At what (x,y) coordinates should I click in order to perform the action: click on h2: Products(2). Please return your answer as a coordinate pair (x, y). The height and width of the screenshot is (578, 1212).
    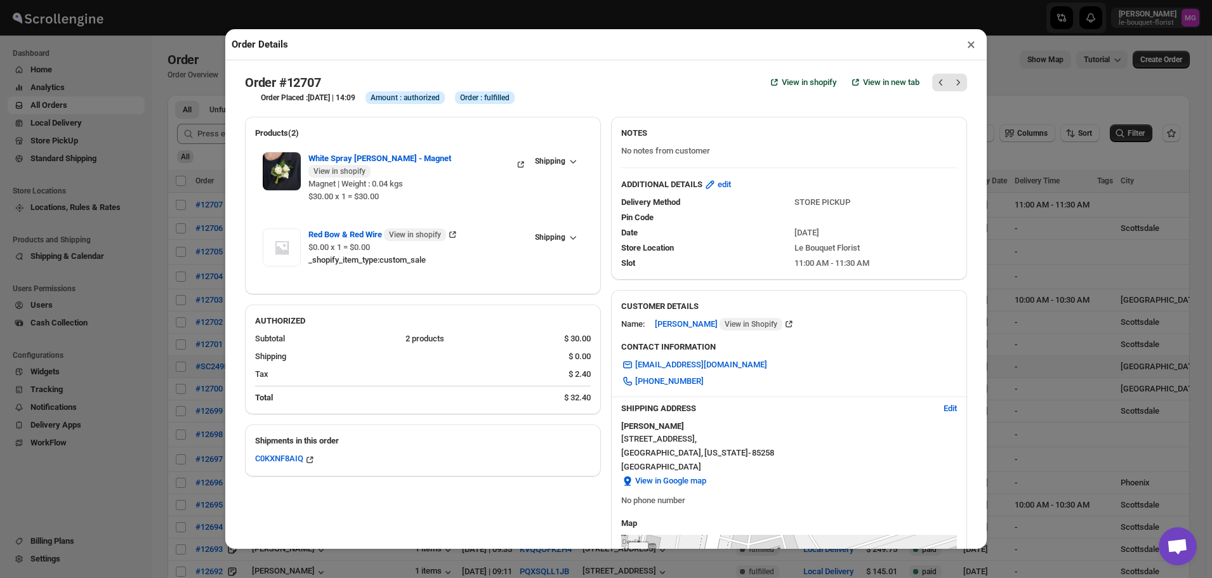
    Looking at the image, I should click on (423, 133).